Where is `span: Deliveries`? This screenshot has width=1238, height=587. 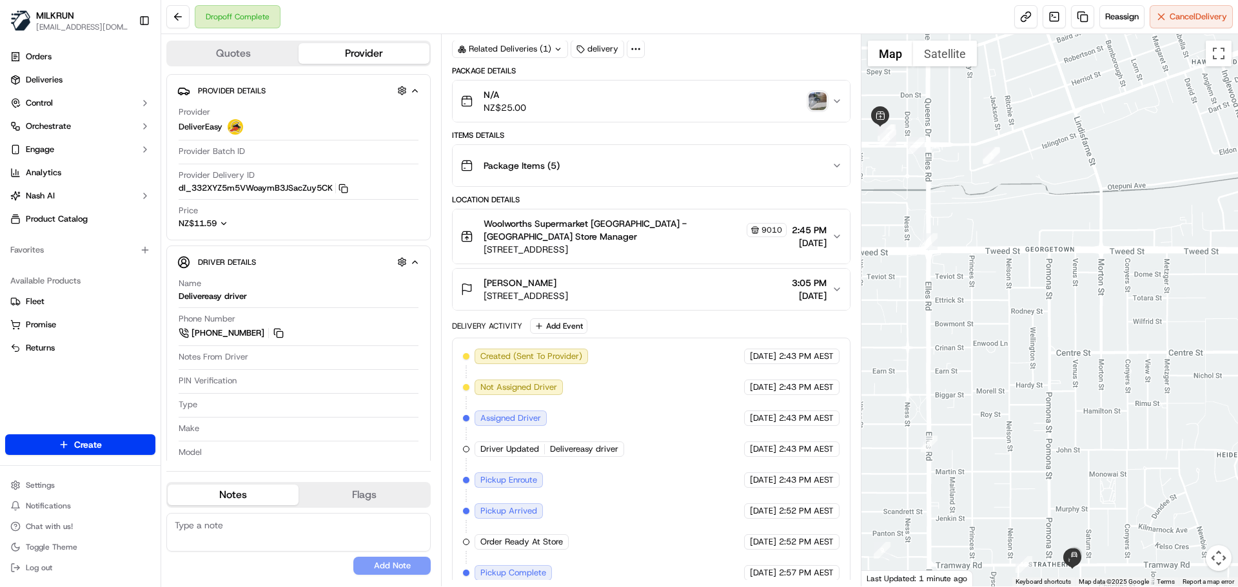 span: Deliveries is located at coordinates (44, 80).